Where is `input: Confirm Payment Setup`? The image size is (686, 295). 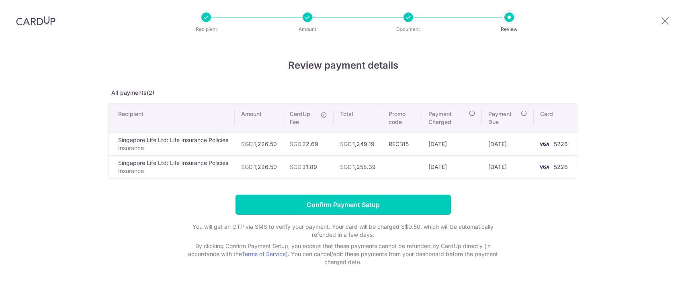
input: Confirm Payment Setup is located at coordinates (343, 205).